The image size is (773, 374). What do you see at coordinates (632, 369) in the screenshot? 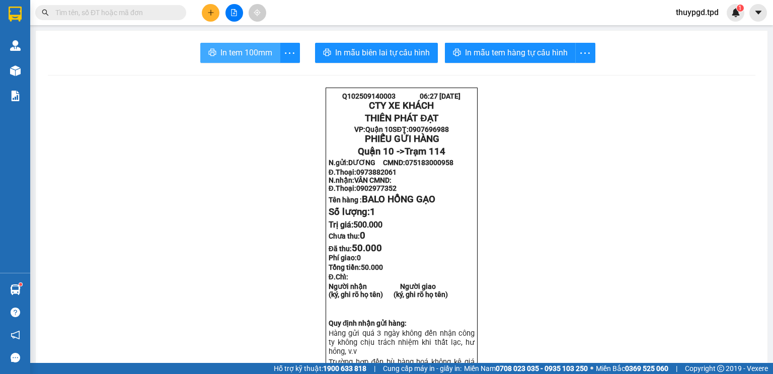
I see `span: Miền Bắc` at bounding box center [632, 369].